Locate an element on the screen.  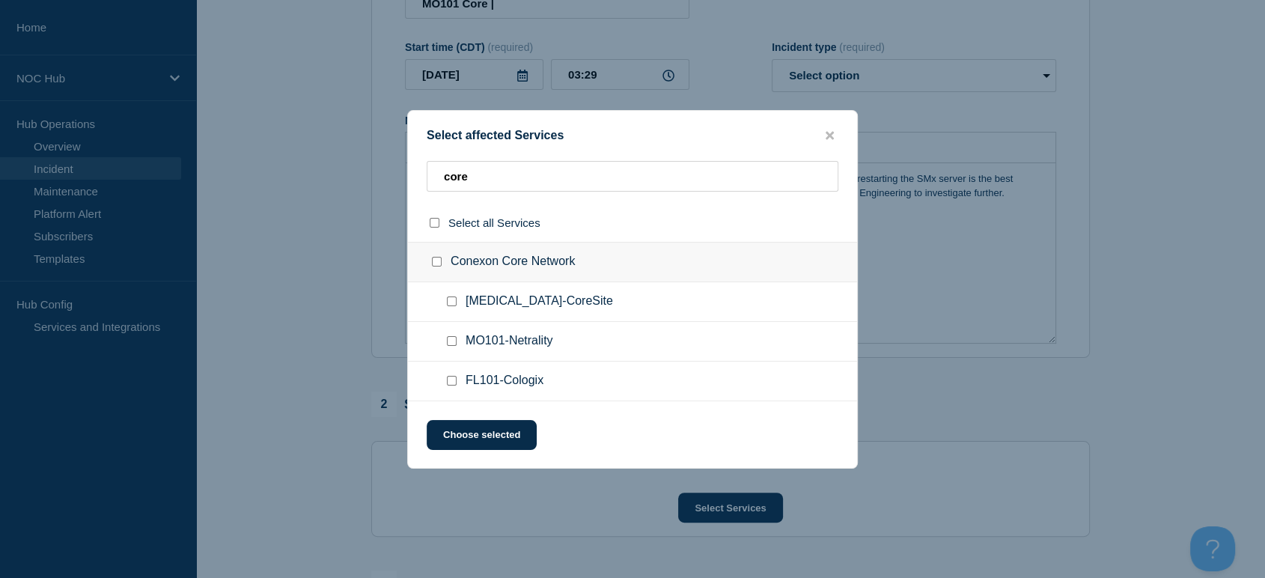
span: Select all Services is located at coordinates (494, 222).